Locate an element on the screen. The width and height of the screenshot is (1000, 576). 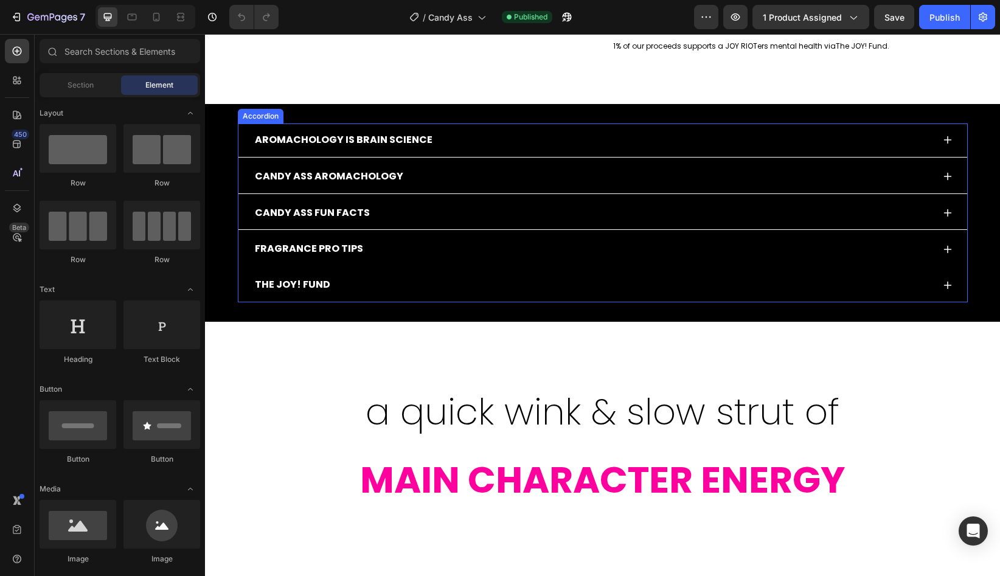
p: 7 is located at coordinates (82, 17).